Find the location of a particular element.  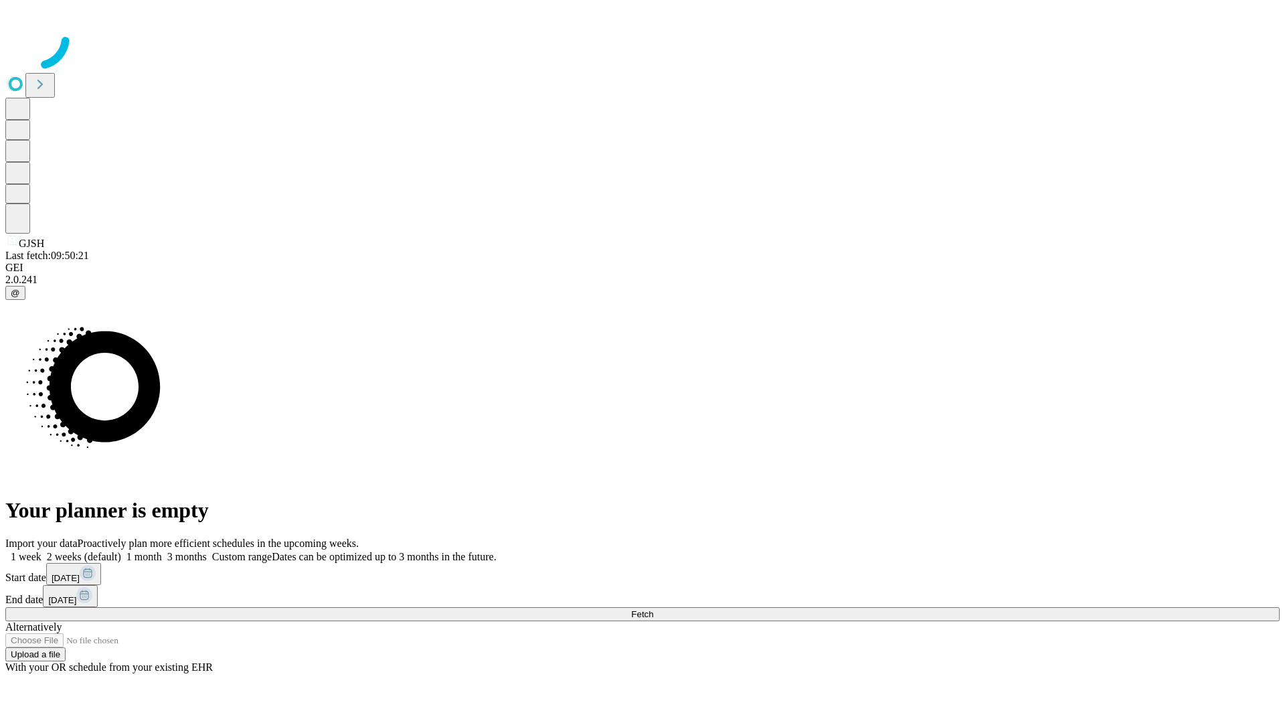

span: 3 months is located at coordinates (187, 556).